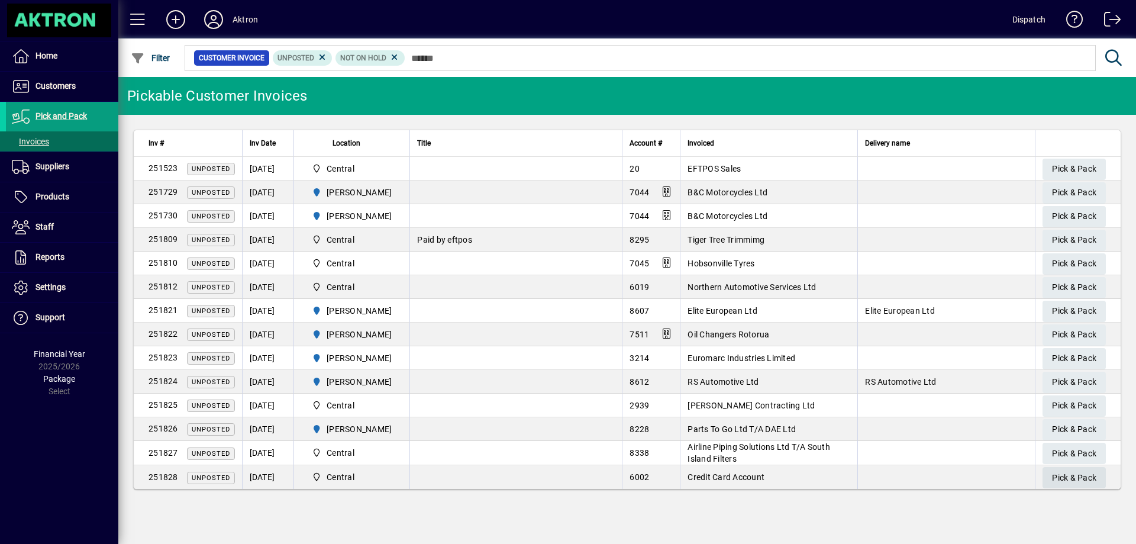 The image size is (1136, 544). What do you see at coordinates (352, 143) in the screenshot?
I see `div: Location` at bounding box center [352, 143].